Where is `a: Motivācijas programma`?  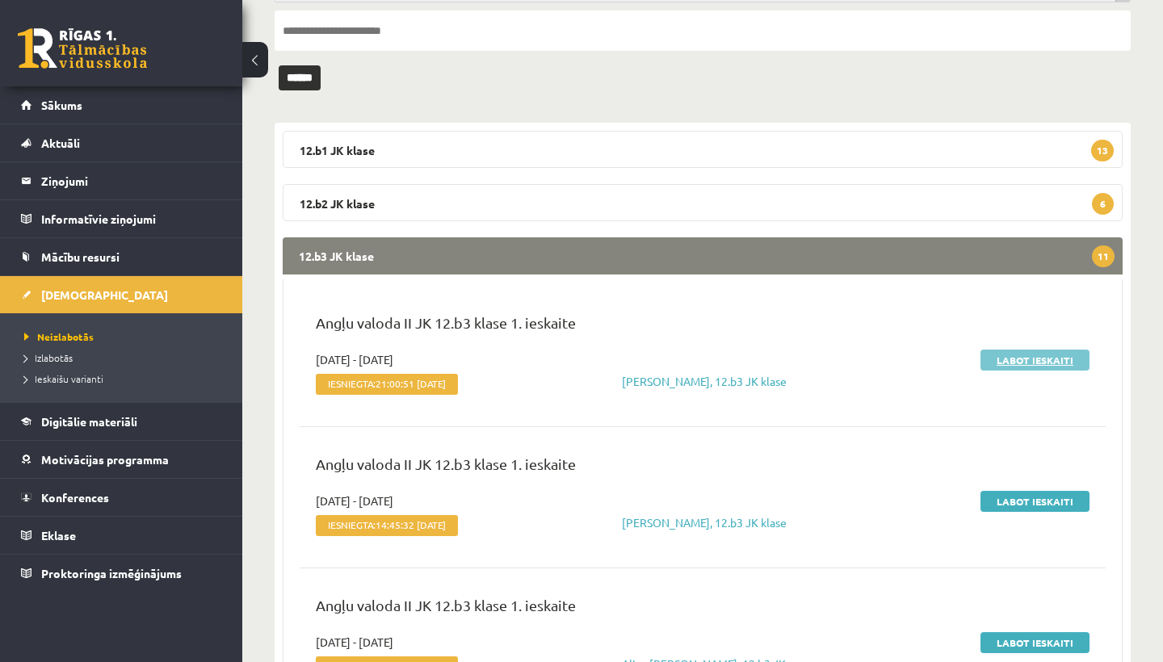 a: Motivācijas programma is located at coordinates (121, 459).